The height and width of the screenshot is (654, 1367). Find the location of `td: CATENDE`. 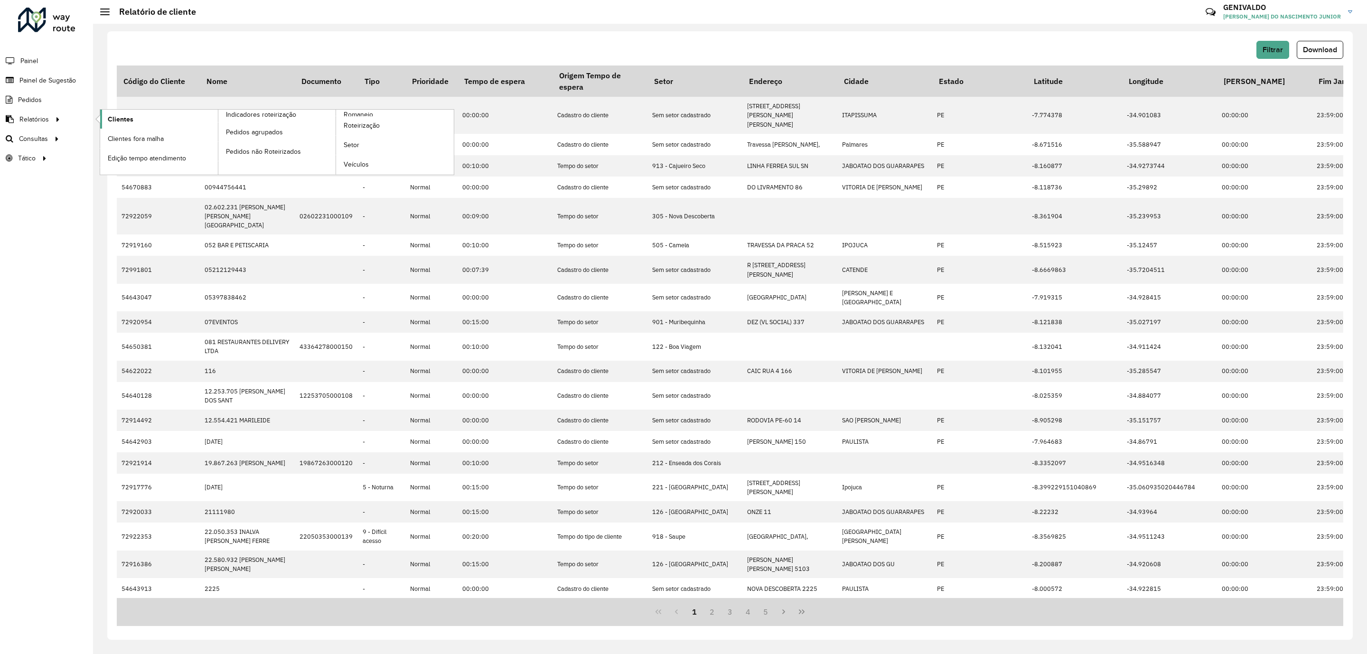

td: CATENDE is located at coordinates (884, 270).